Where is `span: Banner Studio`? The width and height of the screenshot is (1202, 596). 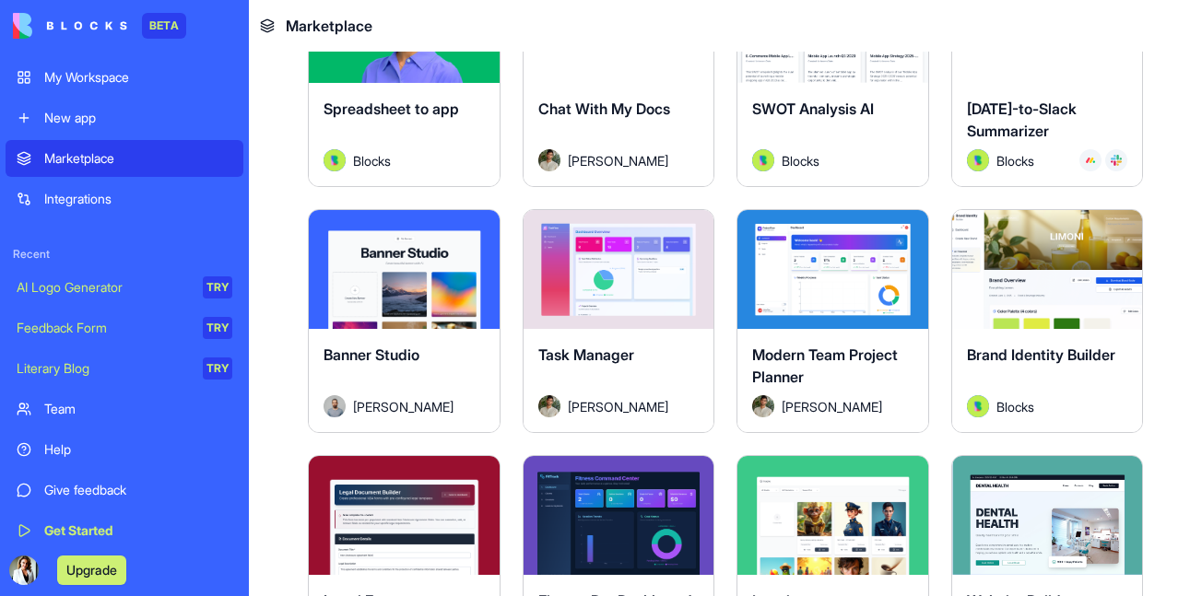
span: Banner Studio is located at coordinates (371, 355).